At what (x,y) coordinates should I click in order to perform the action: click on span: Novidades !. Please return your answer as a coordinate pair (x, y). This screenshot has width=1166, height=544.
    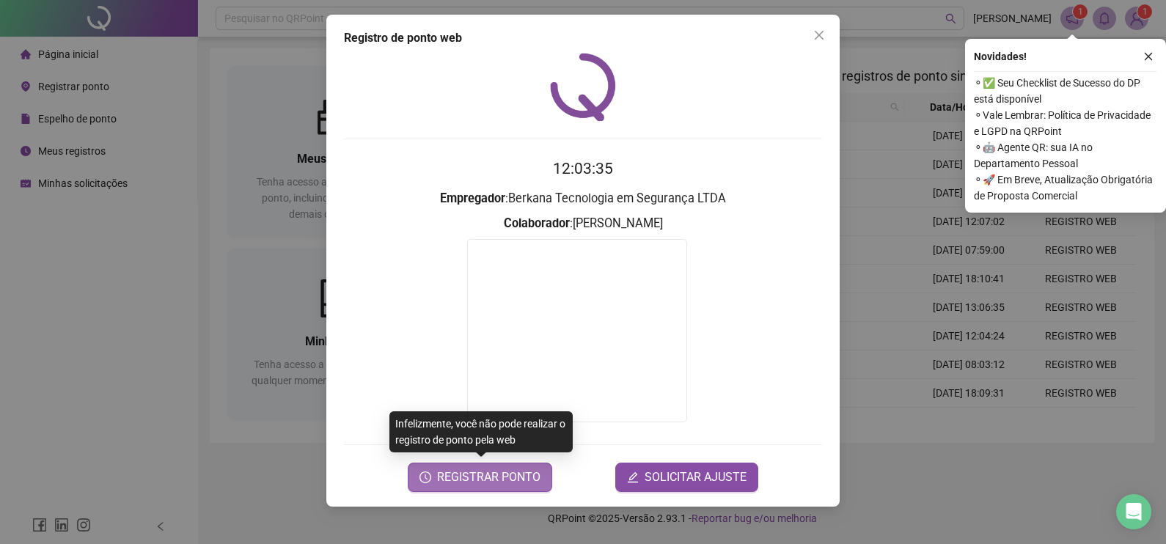
    Looking at the image, I should click on (1000, 56).